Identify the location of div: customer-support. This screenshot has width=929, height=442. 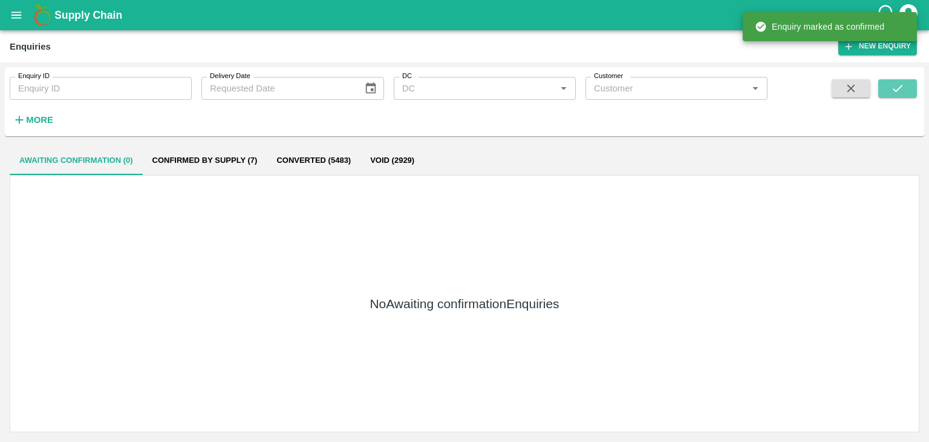
(887, 15).